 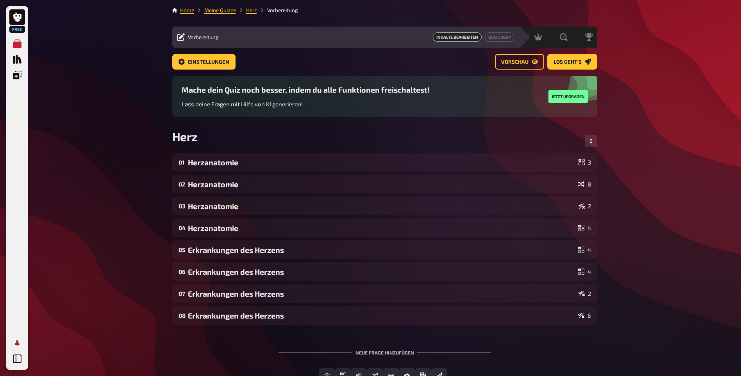 I want to click on span: Inhalte Bearbeiten, so click(x=457, y=37).